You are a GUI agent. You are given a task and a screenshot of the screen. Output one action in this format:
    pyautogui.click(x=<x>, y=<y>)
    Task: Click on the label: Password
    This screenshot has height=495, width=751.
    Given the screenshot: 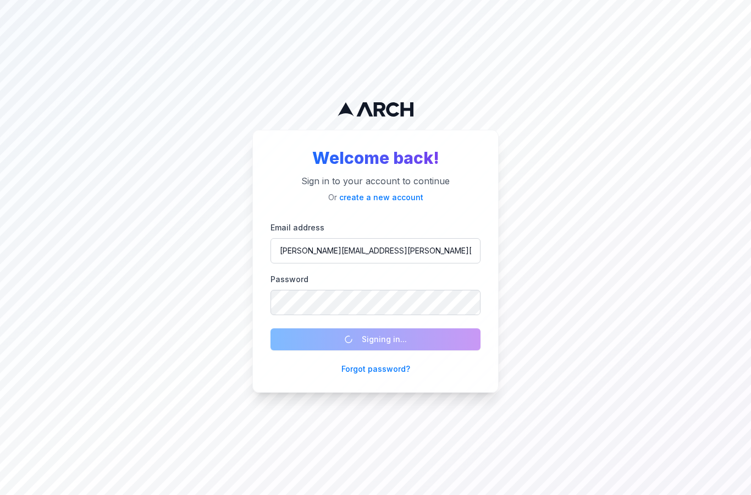 What is the action you would take?
    pyautogui.click(x=289, y=279)
    